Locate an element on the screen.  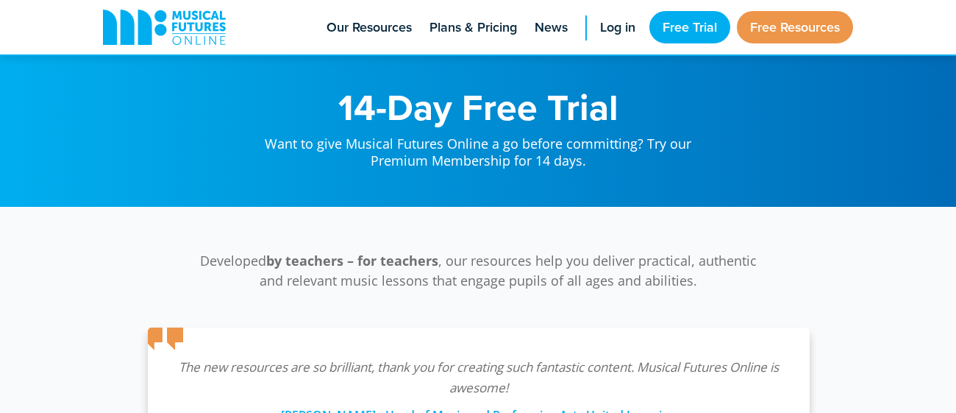
p: Developed , our resources help you deliver practical, authentic and relevant music lessons that e... is located at coordinates (478, 271).